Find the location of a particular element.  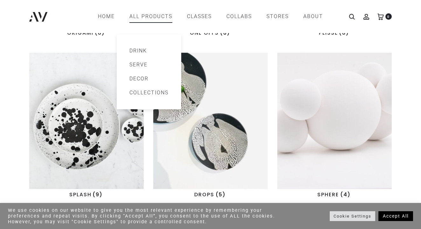

a: Visit product category SPLASH is located at coordinates (86, 126).